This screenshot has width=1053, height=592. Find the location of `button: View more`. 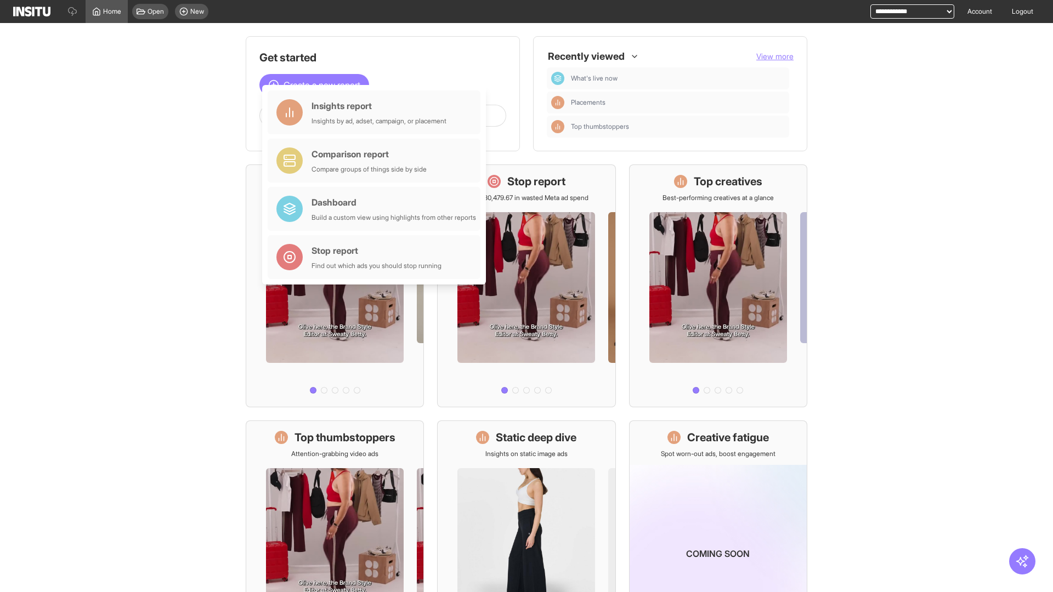

button: View more is located at coordinates (775, 56).